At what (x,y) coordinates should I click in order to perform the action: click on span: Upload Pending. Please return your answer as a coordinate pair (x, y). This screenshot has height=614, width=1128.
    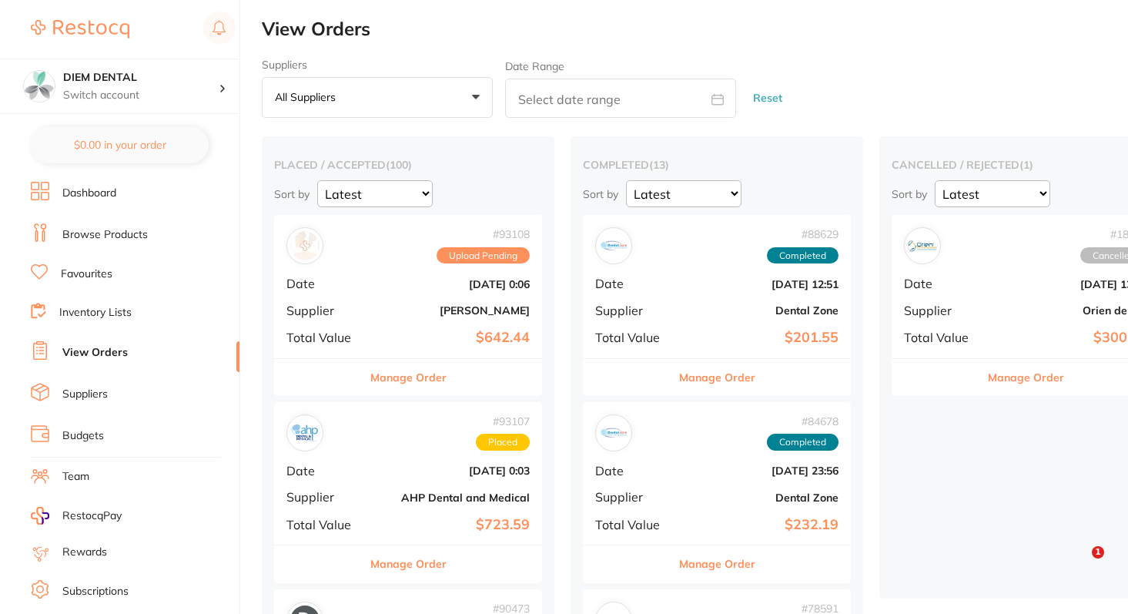
    Looking at the image, I should click on (483, 256).